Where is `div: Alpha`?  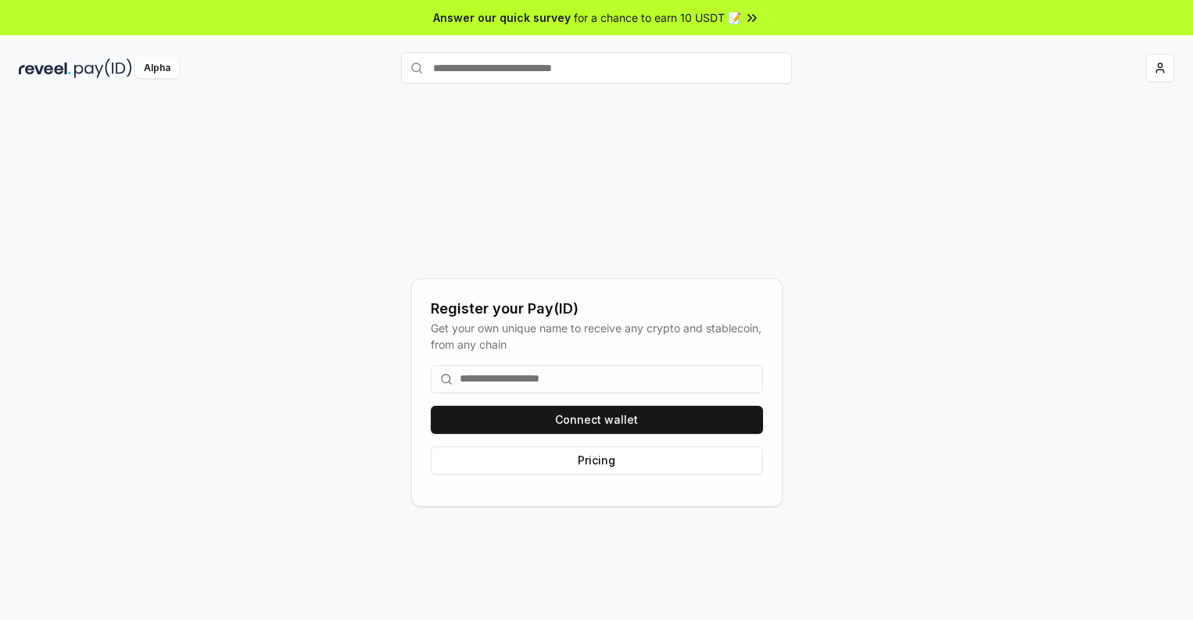
div: Alpha is located at coordinates (157, 68).